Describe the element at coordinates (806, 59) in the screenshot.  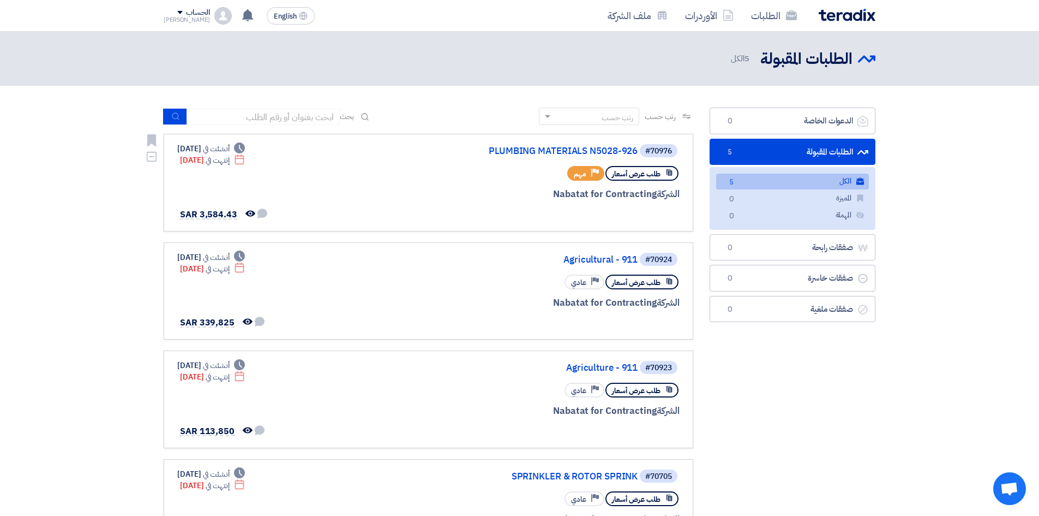
I see `h2: الطلبات المقبولة` at that location.